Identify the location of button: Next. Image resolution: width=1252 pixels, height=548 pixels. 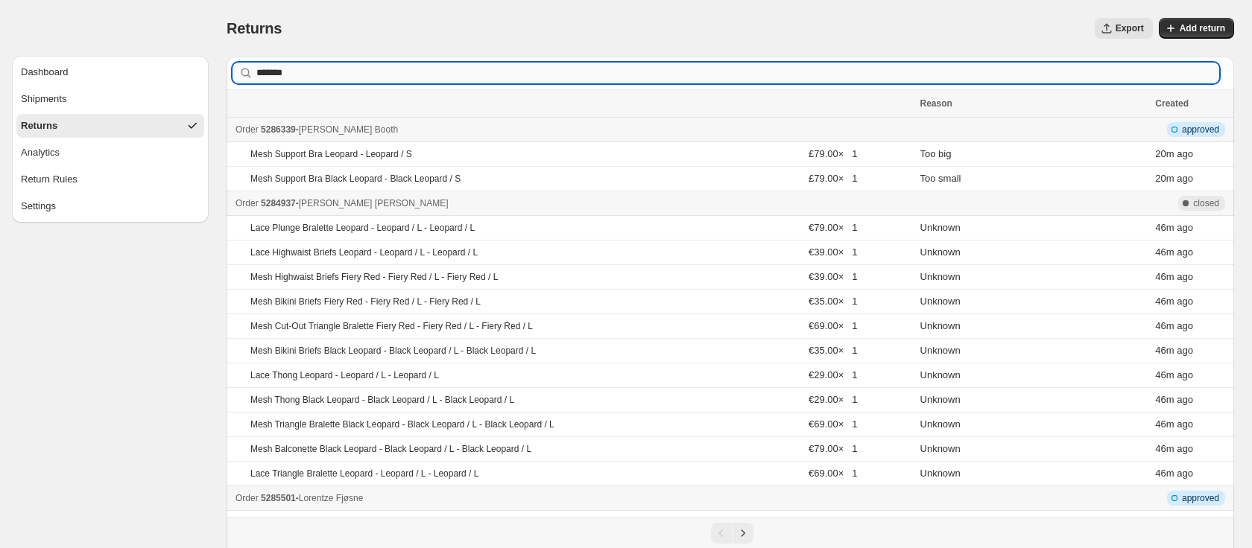
(743, 534).